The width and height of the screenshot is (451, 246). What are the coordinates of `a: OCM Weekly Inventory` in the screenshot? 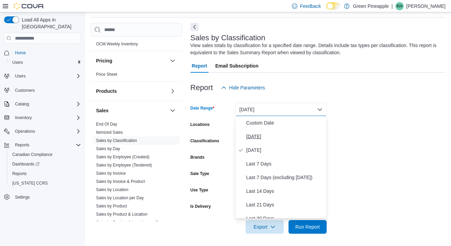 It's located at (117, 44).